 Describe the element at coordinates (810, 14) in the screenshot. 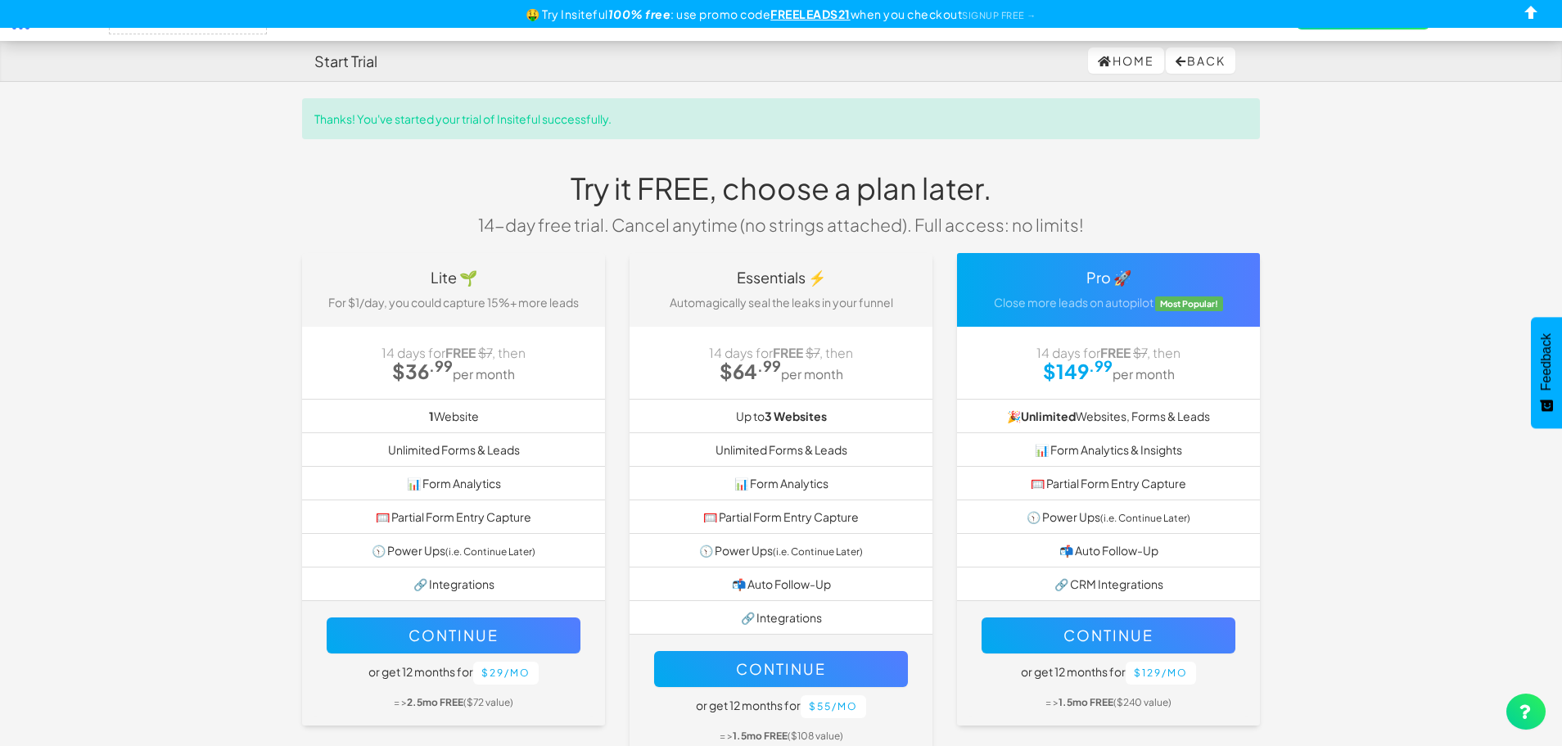

I see `u: FREELEADS21` at that location.